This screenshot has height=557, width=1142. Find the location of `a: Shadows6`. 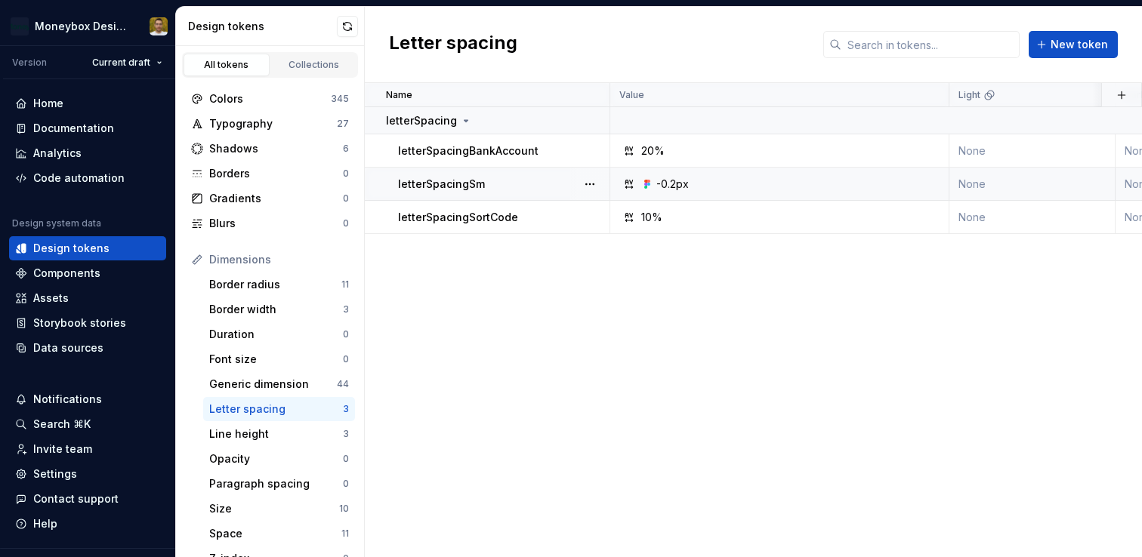

a: Shadows6 is located at coordinates (270, 149).